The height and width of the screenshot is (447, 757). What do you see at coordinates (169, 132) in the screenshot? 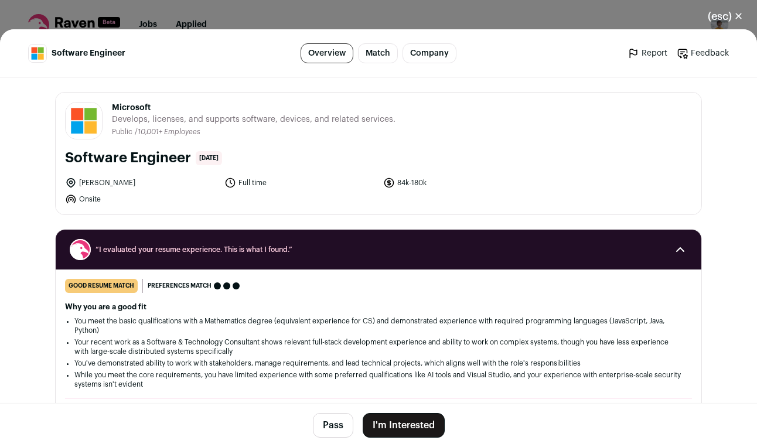
I see `span: 10,001+ Employees` at bounding box center [169, 132].